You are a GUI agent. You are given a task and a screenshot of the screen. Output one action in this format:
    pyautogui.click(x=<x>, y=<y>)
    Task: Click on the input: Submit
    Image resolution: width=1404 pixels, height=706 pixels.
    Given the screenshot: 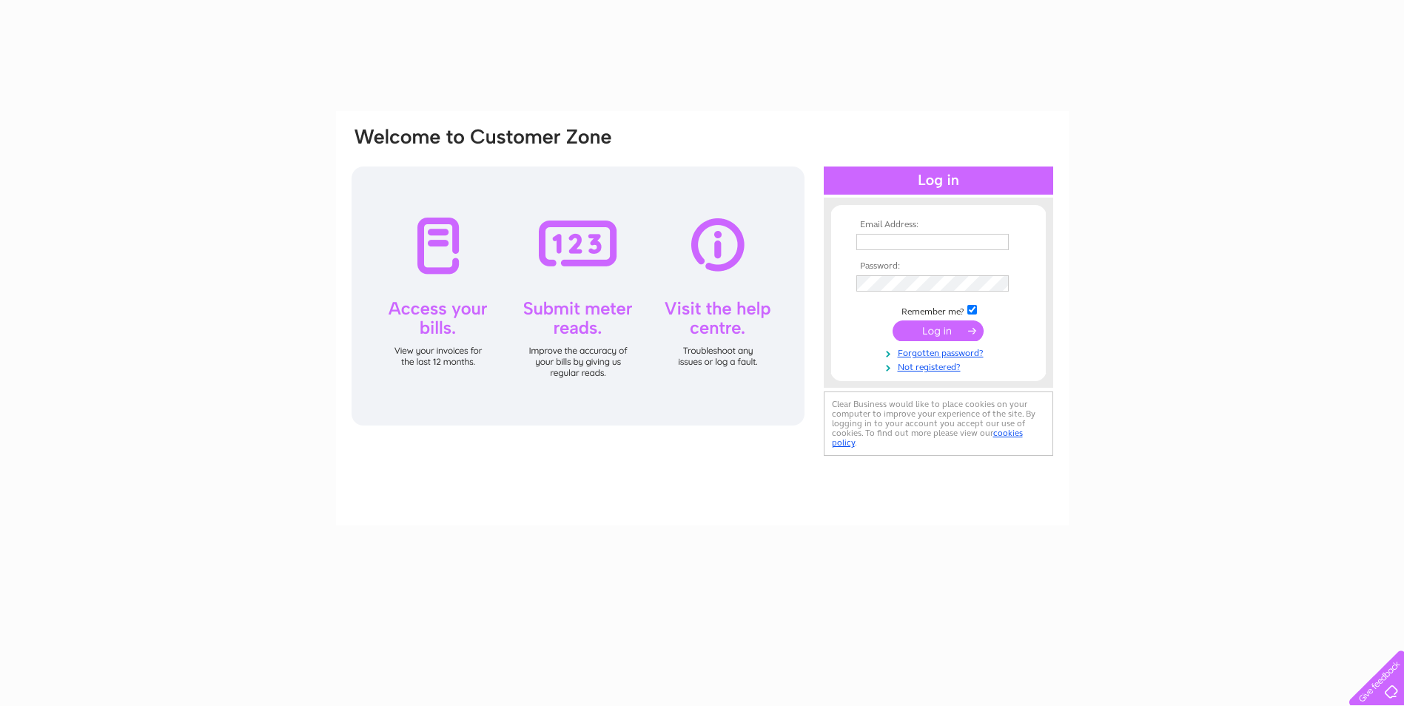 What is the action you would take?
    pyautogui.click(x=938, y=331)
    